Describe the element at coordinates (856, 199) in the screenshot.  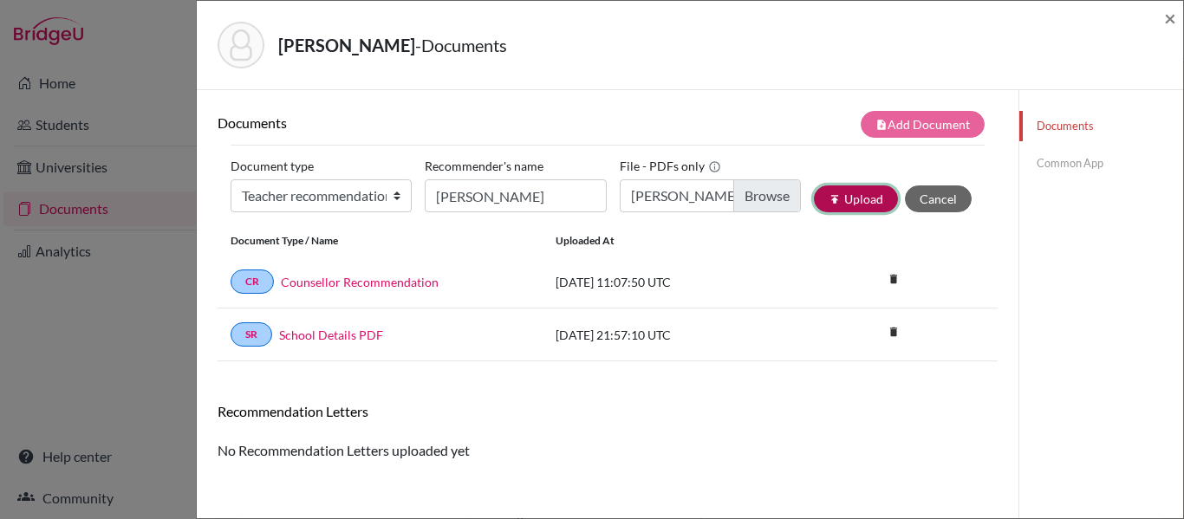
I see `button: publishUpload` at that location.